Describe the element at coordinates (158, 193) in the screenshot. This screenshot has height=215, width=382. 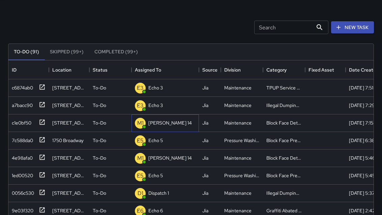
I see `p: Dispatch 1` at that location.